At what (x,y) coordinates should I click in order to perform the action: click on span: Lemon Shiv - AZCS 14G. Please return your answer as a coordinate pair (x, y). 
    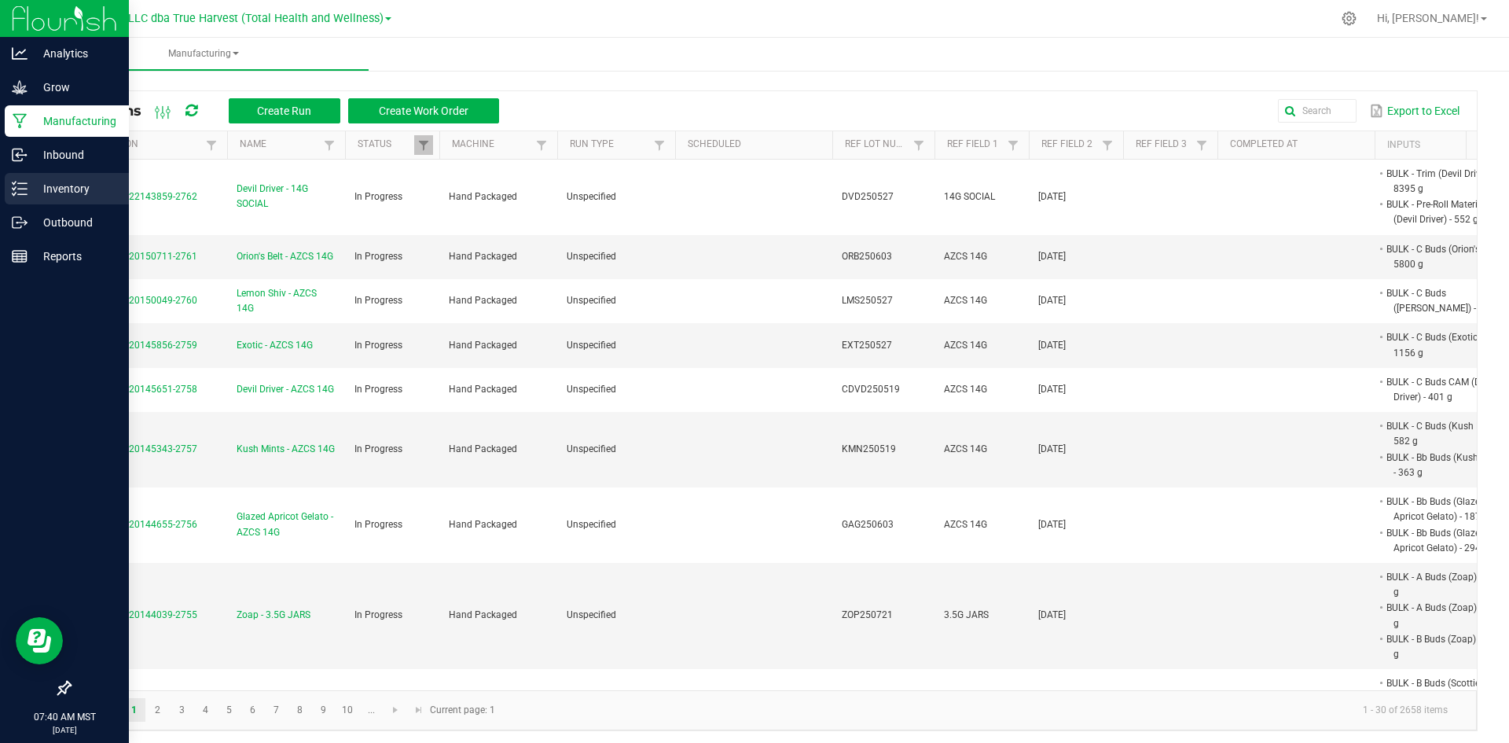
    Looking at the image, I should click on (286, 301).